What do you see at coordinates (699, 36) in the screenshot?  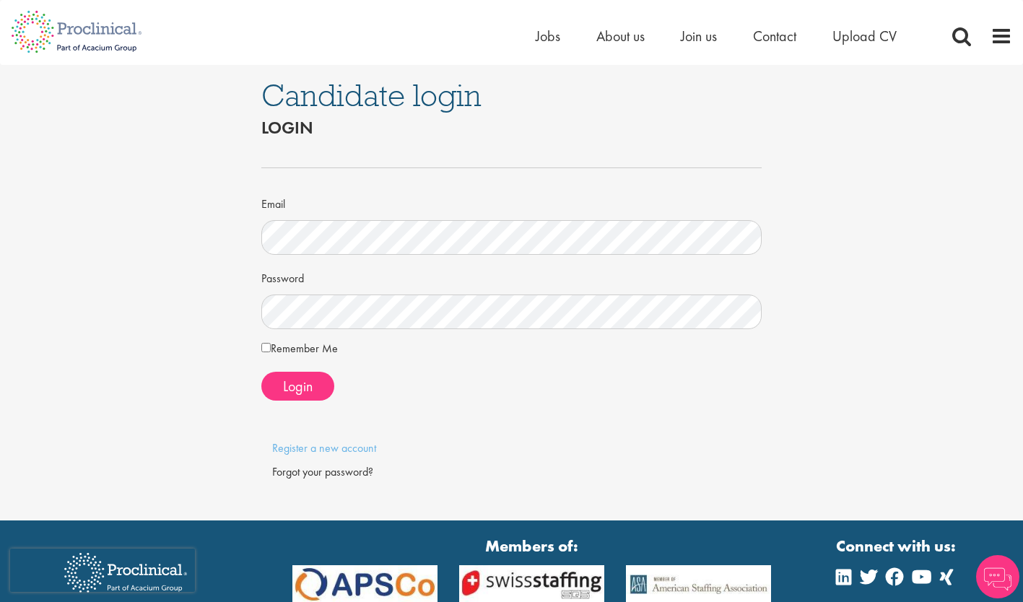 I see `span: Join us` at bounding box center [699, 36].